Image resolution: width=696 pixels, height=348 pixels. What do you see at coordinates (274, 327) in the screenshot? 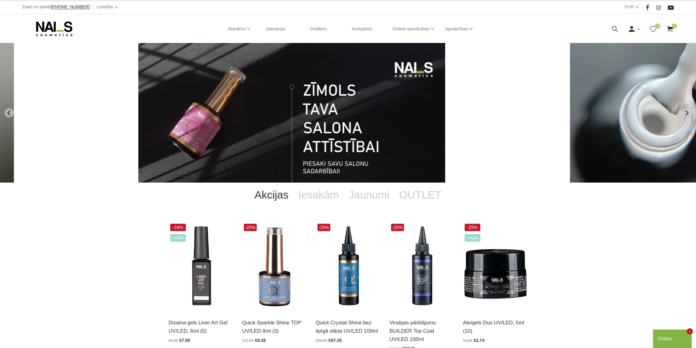
I see `a: Quick Sparkle Shine TOP UV/LED 8ml (3)` at bounding box center [274, 327].